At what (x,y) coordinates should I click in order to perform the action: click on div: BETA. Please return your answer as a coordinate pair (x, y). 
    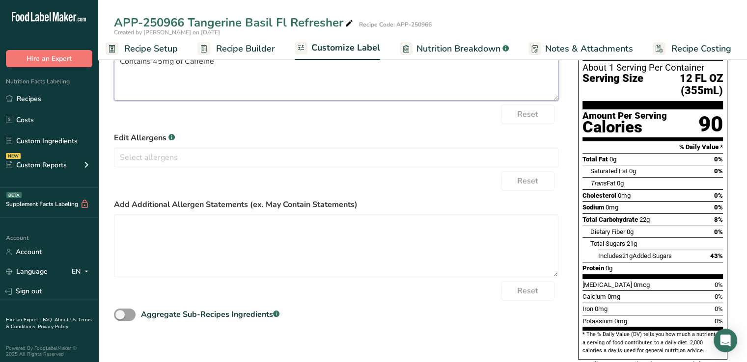
    Looking at the image, I should click on (14, 195).